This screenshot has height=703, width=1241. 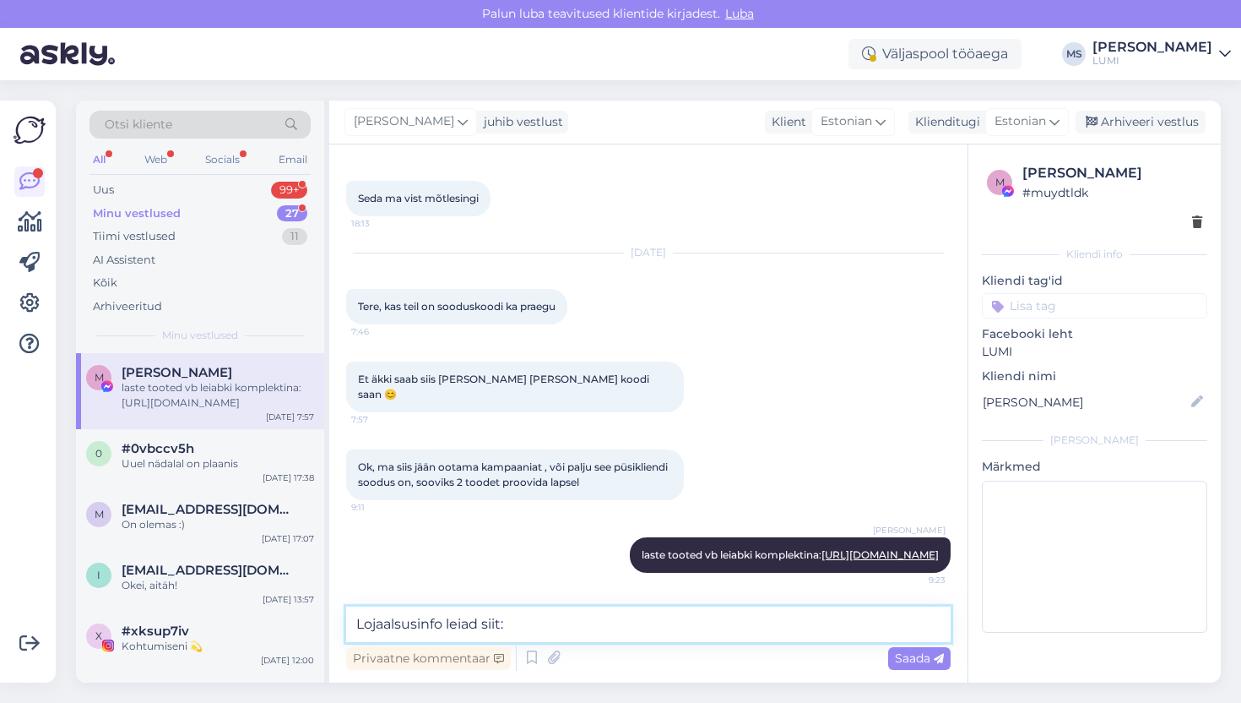 What do you see at coordinates (134, 236) in the screenshot?
I see `div: Tiimi vestlused` at bounding box center [134, 236].